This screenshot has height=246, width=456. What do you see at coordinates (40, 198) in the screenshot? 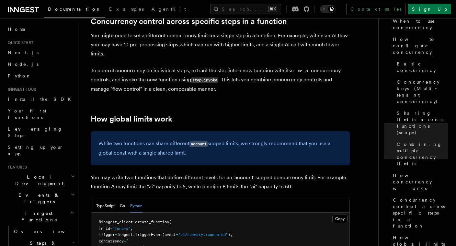
I see `button: Events & Triggers` at bounding box center [40, 198].